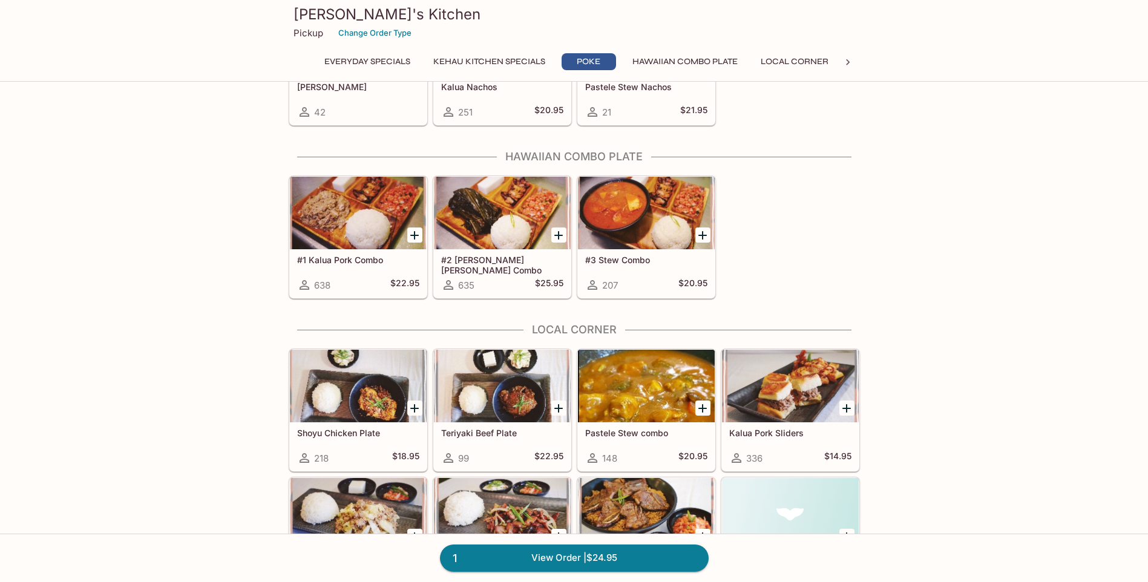 This screenshot has width=1148, height=582. Describe the element at coordinates (367, 62) in the screenshot. I see `button: Everyday Specials` at that location.